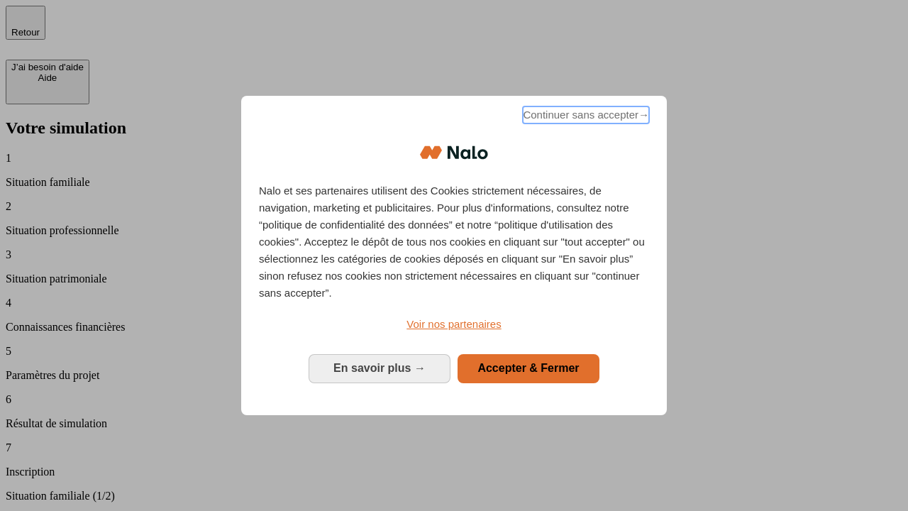 This screenshot has width=908, height=511. What do you see at coordinates (453, 324) in the screenshot?
I see `span: Voir nos partenaires` at bounding box center [453, 324].